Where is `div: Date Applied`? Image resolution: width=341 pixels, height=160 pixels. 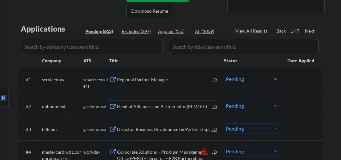 div: Date Applied is located at coordinates (302, 61).